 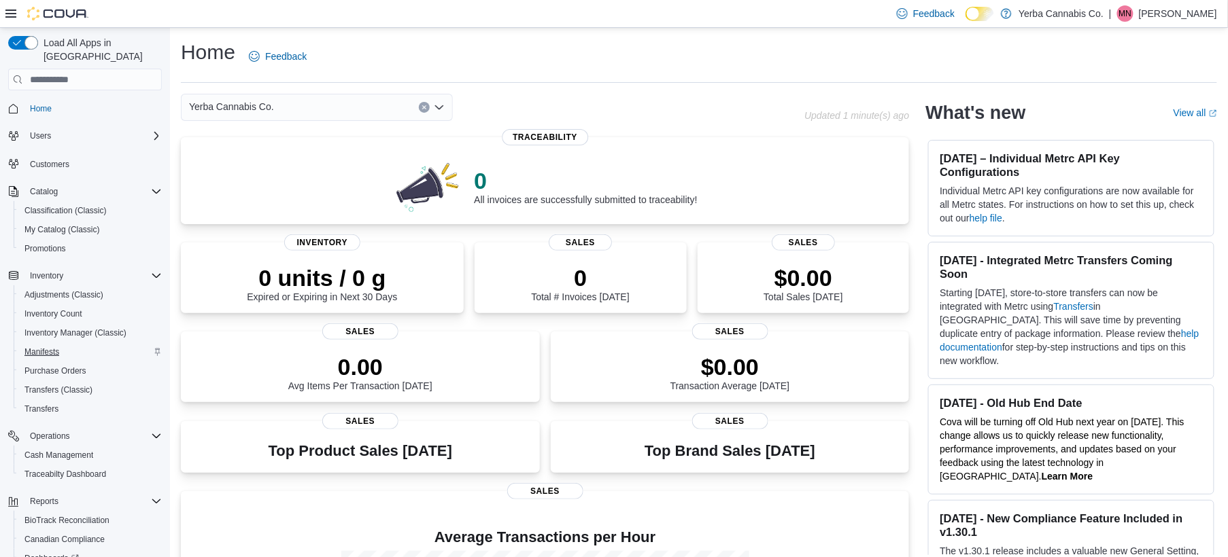 What do you see at coordinates (975, 113) in the screenshot?
I see `h2: What's new` at bounding box center [975, 113].